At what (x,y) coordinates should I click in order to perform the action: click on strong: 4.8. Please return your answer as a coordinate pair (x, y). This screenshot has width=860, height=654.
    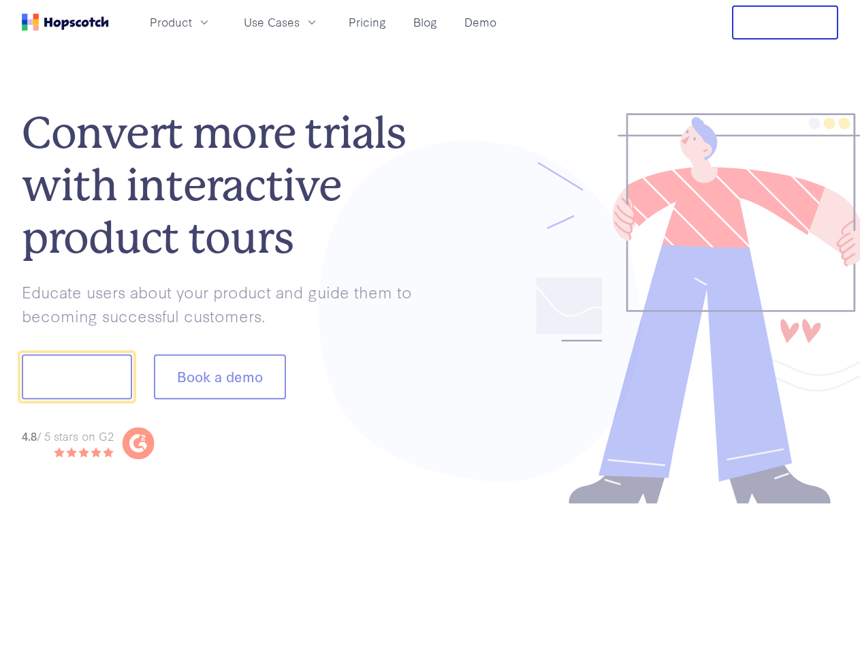
    Looking at the image, I should click on (29, 435).